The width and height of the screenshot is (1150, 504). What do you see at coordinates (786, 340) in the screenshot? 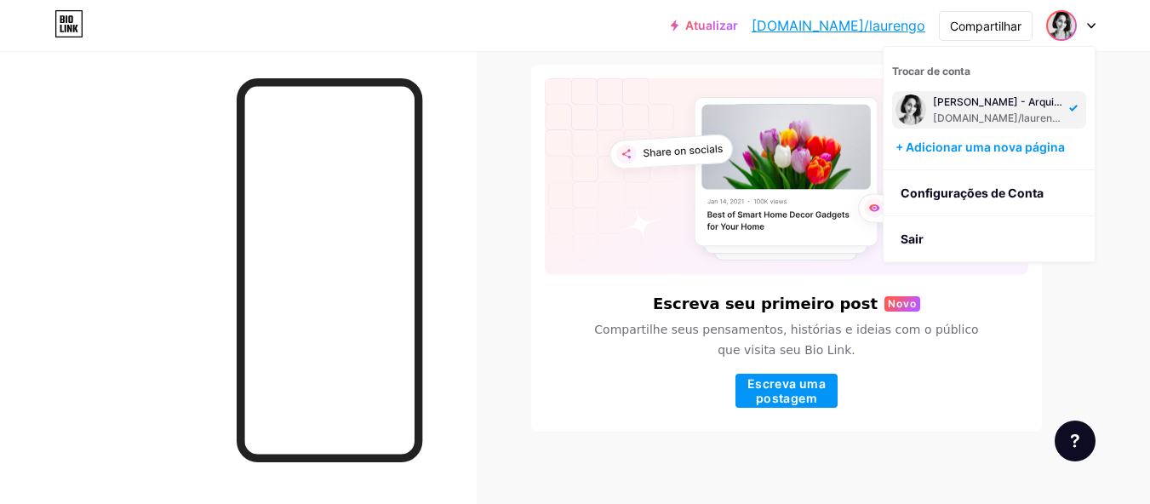
I see `font: Compartilhe seus pensamentos, histórias e ideias com o público que visita seu Bio Link.` at bounding box center [786, 340].